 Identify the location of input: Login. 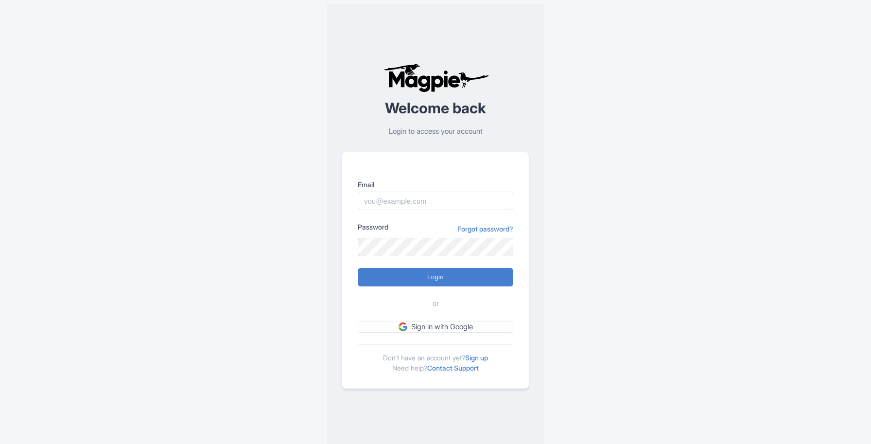
(436, 277).